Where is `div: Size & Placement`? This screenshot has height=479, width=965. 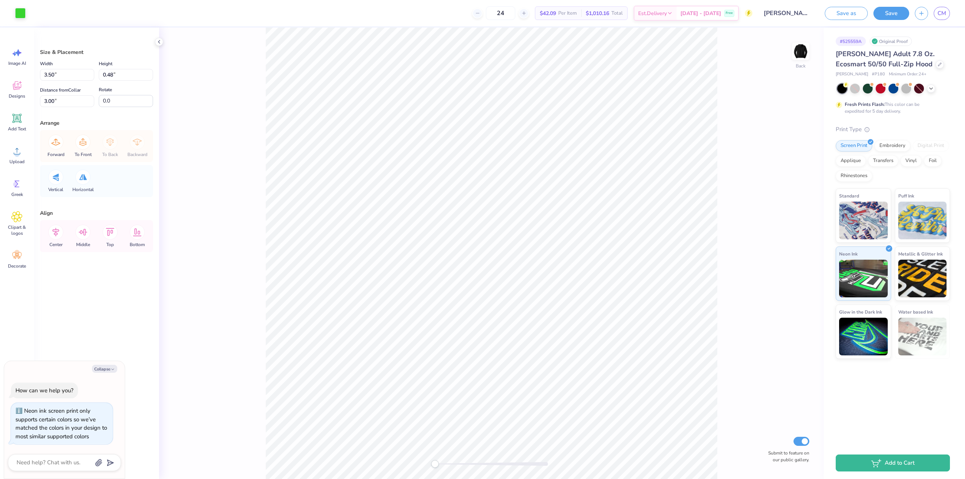
div: Size & Placement is located at coordinates (96, 52).